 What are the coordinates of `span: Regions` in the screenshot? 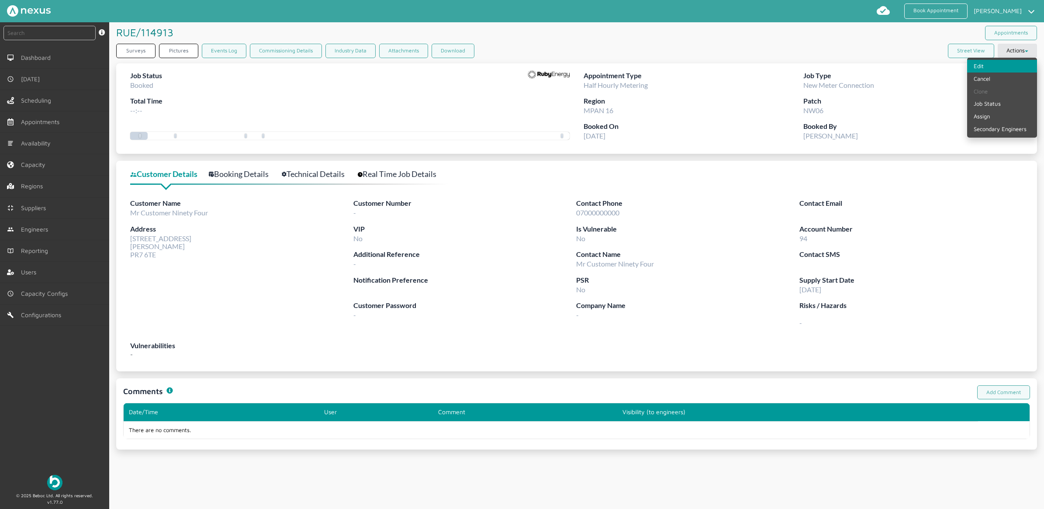 It's located at (34, 186).